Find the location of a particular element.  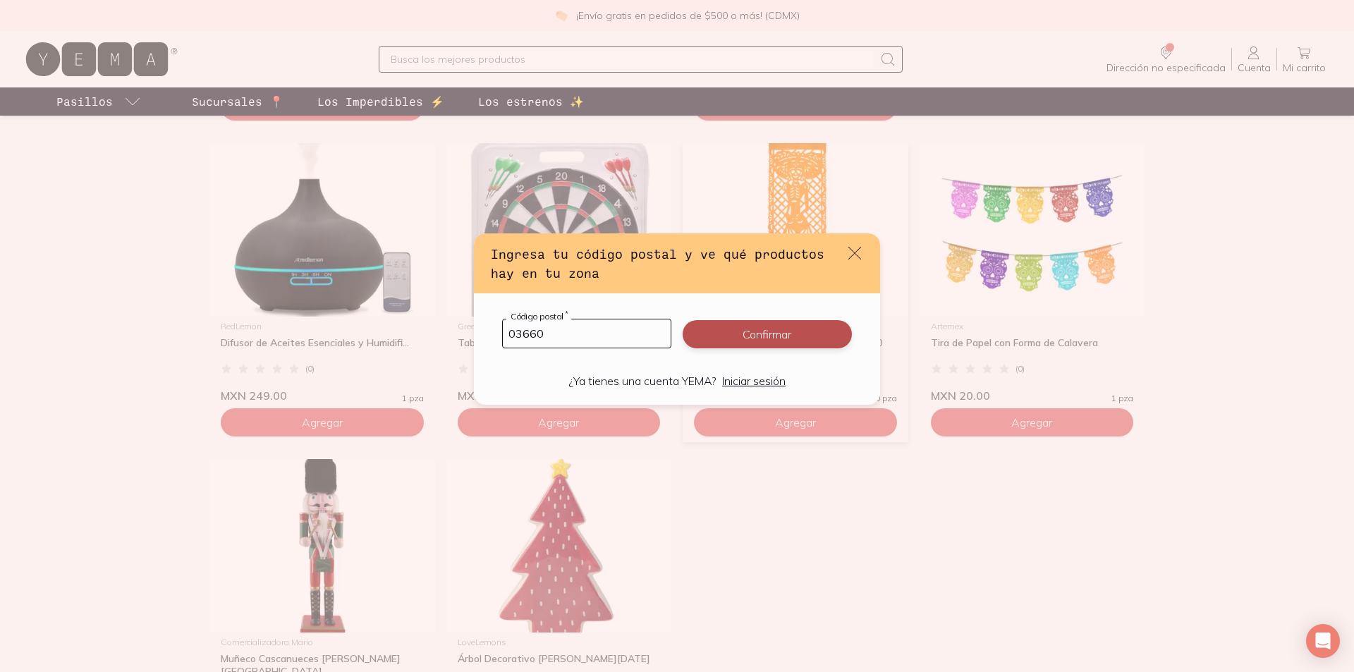

a: Iniciar sesión is located at coordinates (754, 381).